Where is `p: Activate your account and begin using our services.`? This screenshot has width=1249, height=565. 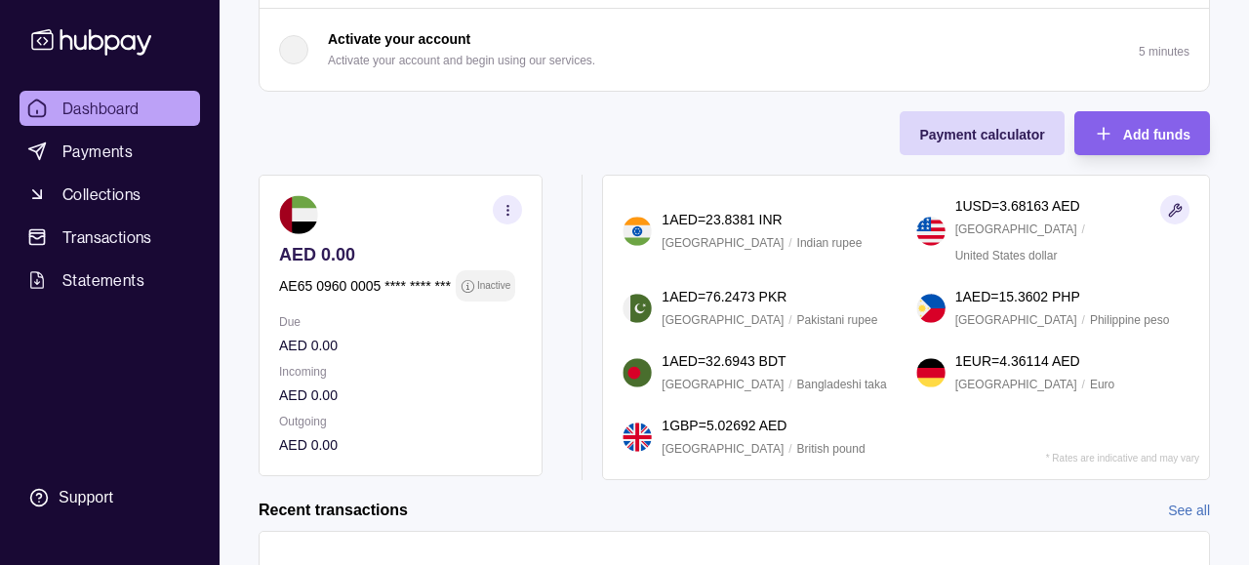 p: Activate your account and begin using our services. is located at coordinates (462, 61).